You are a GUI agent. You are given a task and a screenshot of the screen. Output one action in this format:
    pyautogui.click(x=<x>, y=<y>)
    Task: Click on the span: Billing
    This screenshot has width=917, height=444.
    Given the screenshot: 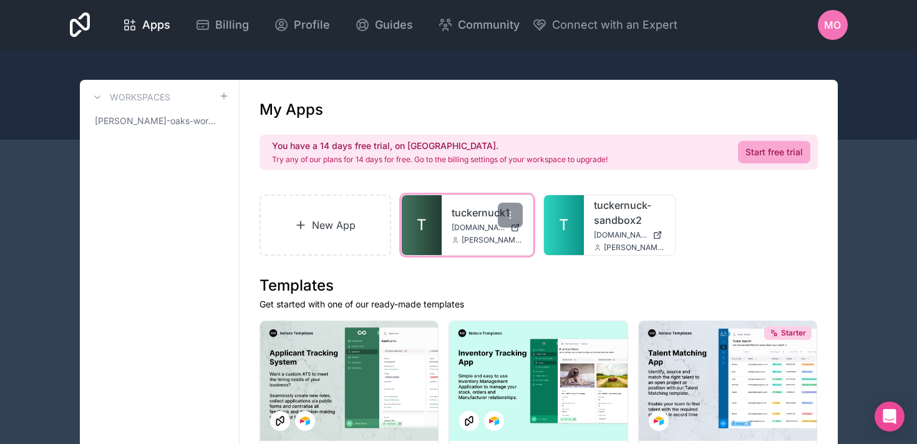 What is the action you would take?
    pyautogui.click(x=232, y=25)
    